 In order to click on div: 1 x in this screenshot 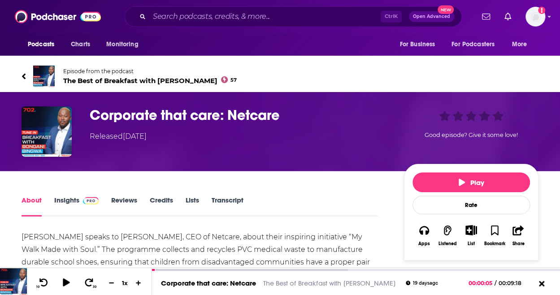, I will do `click(125, 283)`.